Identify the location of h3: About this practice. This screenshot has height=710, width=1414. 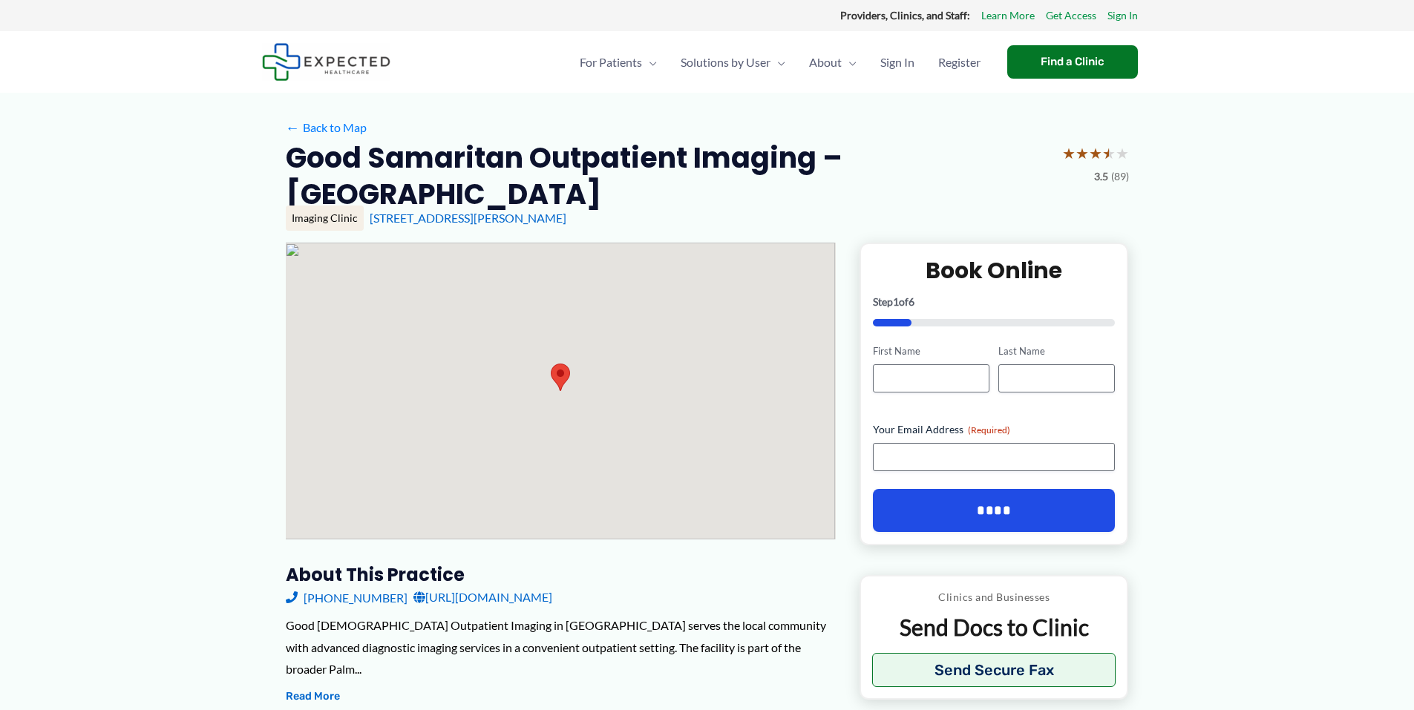
(560, 574).